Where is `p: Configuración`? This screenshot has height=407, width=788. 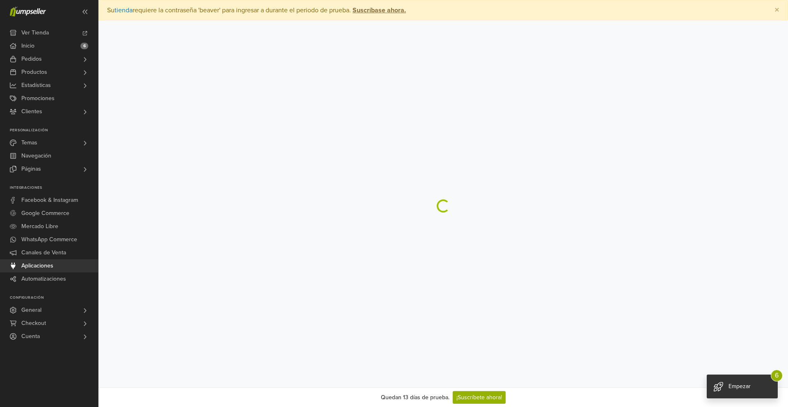 p: Configuración is located at coordinates (54, 298).